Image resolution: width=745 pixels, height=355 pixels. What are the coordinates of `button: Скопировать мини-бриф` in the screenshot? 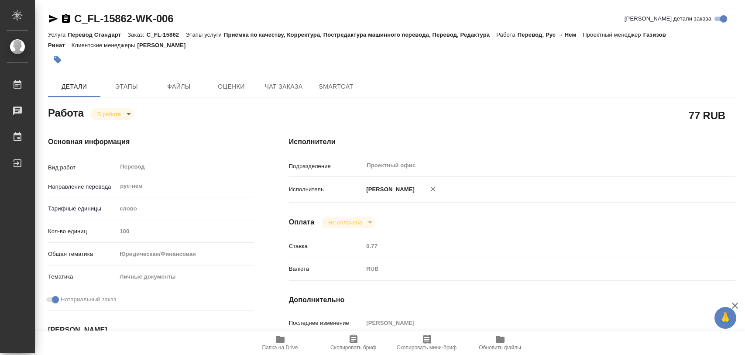 It's located at (427, 343).